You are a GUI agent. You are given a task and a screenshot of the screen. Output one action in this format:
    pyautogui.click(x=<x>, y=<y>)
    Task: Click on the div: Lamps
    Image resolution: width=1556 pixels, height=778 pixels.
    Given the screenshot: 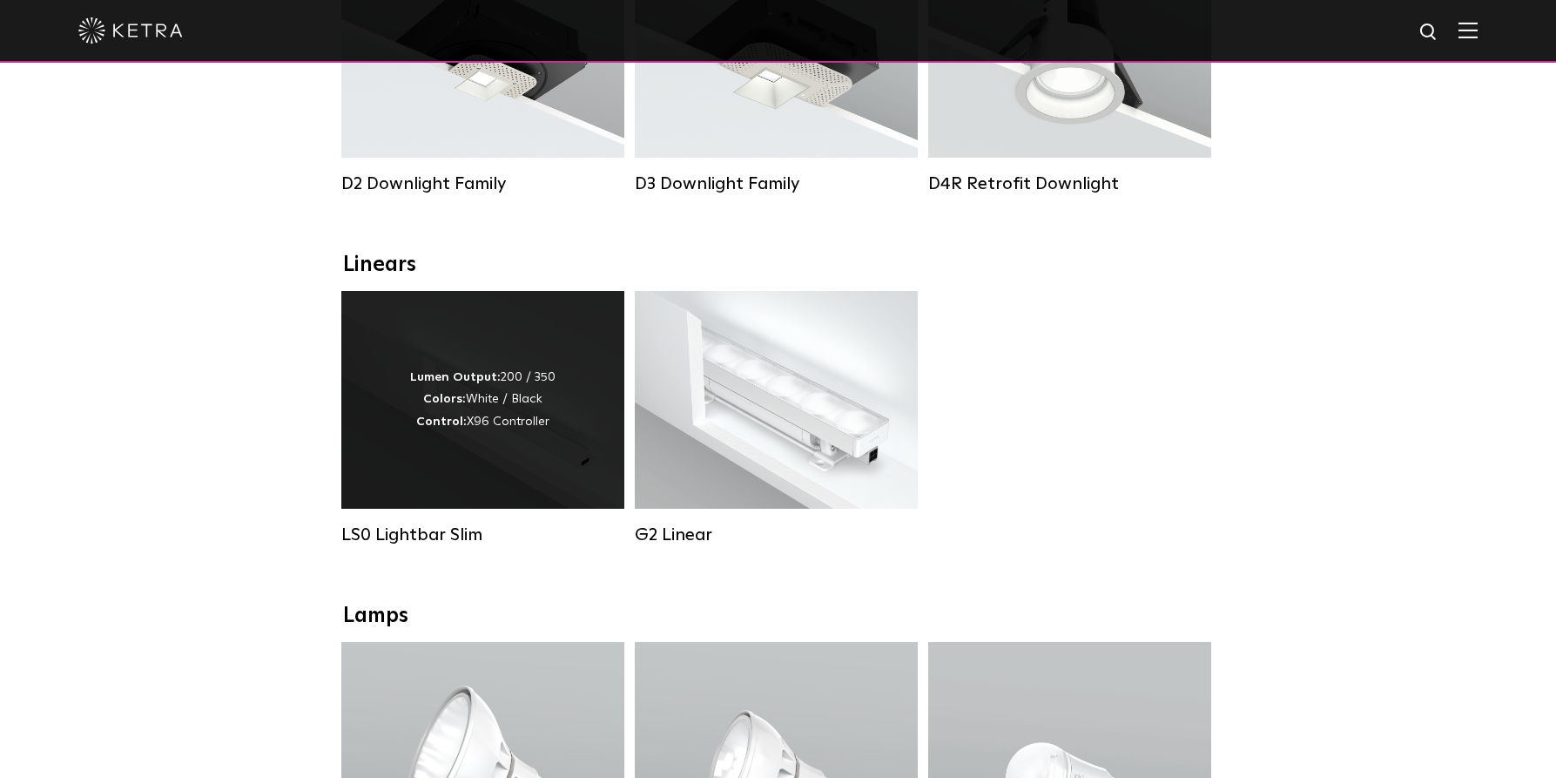 What is the action you would take?
    pyautogui.click(x=779, y=616)
    